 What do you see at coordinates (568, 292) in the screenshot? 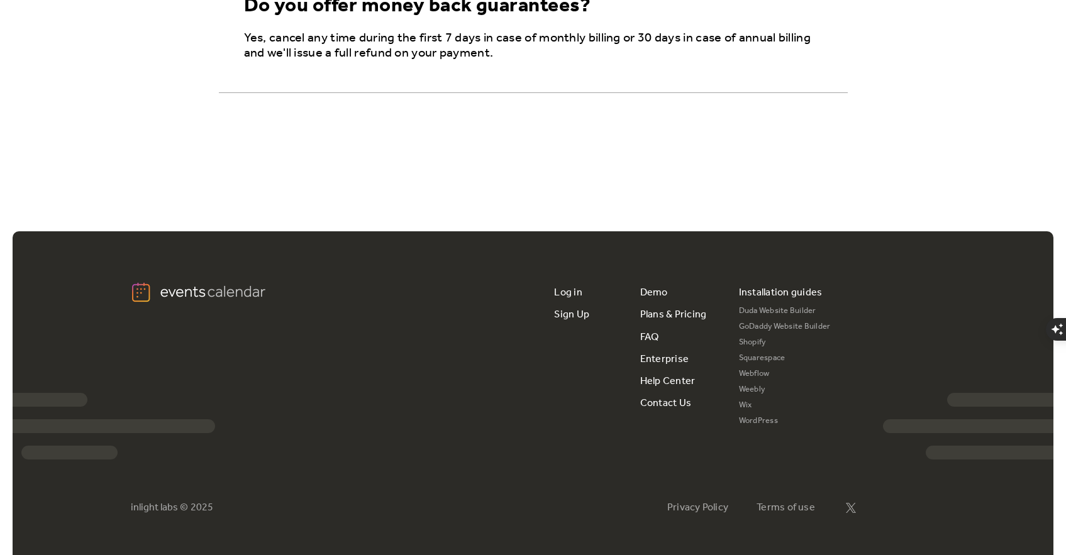
I see `a: Log in` at bounding box center [568, 292].